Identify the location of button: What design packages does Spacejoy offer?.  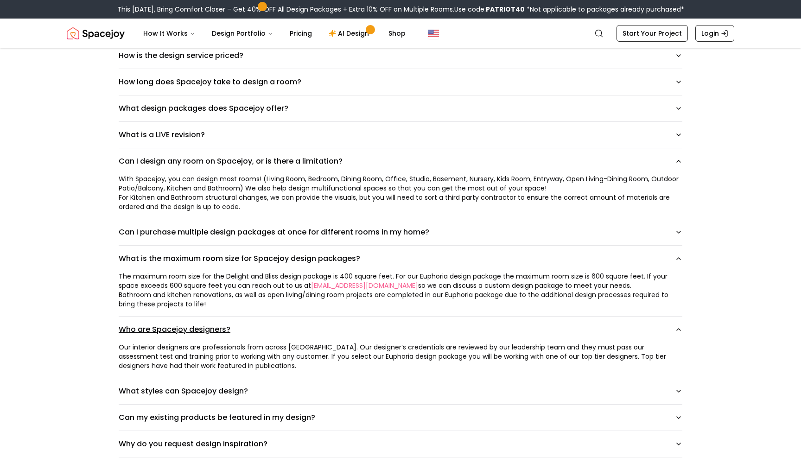
(401, 108).